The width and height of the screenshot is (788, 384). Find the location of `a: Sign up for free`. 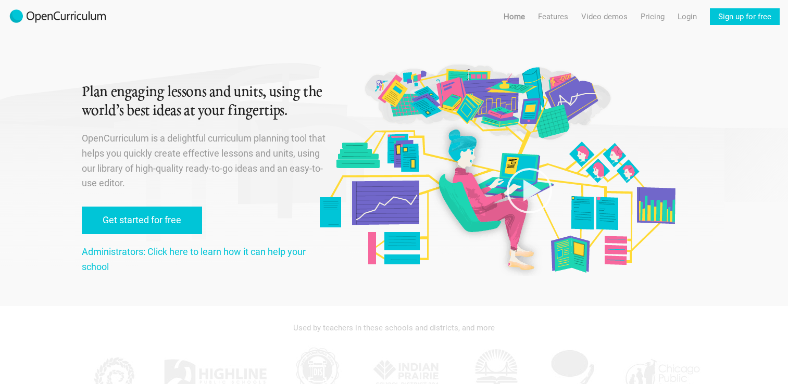

a: Sign up for free is located at coordinates (744, 17).